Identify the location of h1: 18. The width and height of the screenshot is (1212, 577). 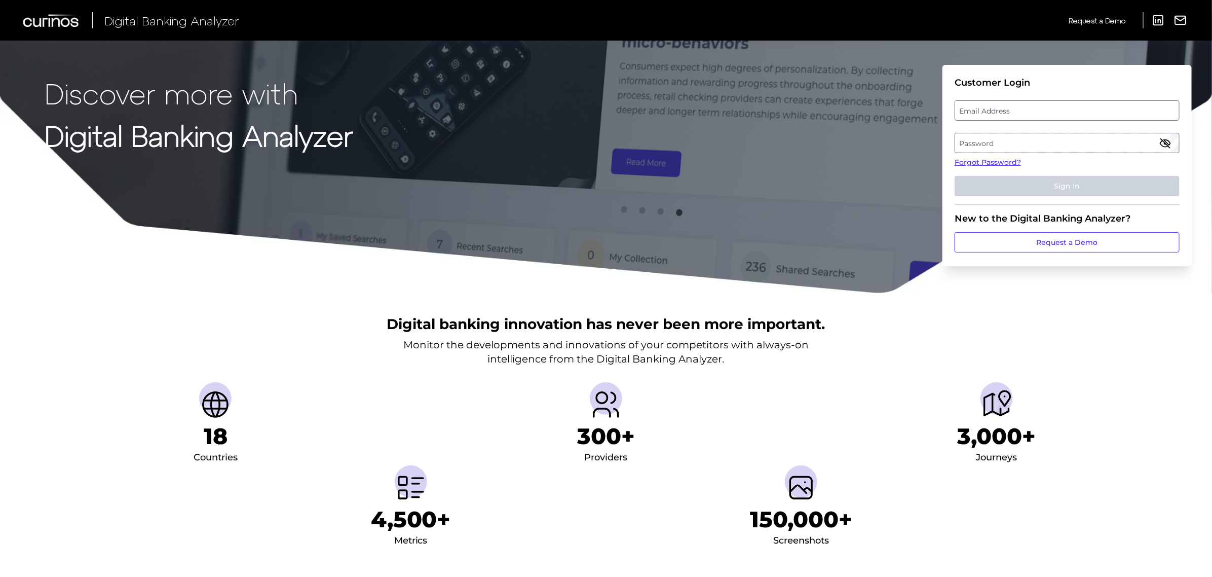
(215, 436).